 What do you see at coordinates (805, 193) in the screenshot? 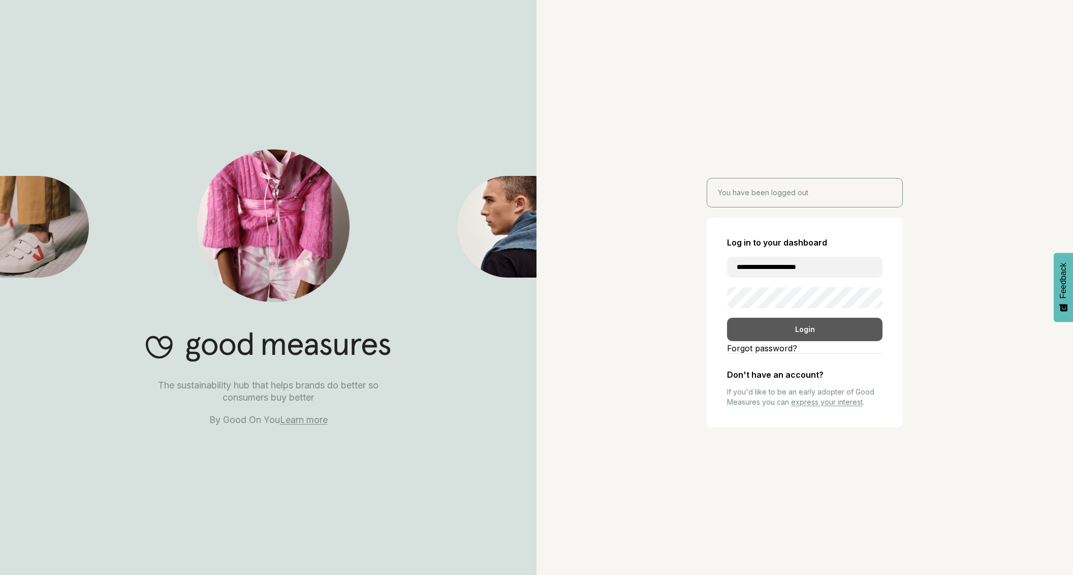
I see `div: You have been logged out` at bounding box center [805, 193].